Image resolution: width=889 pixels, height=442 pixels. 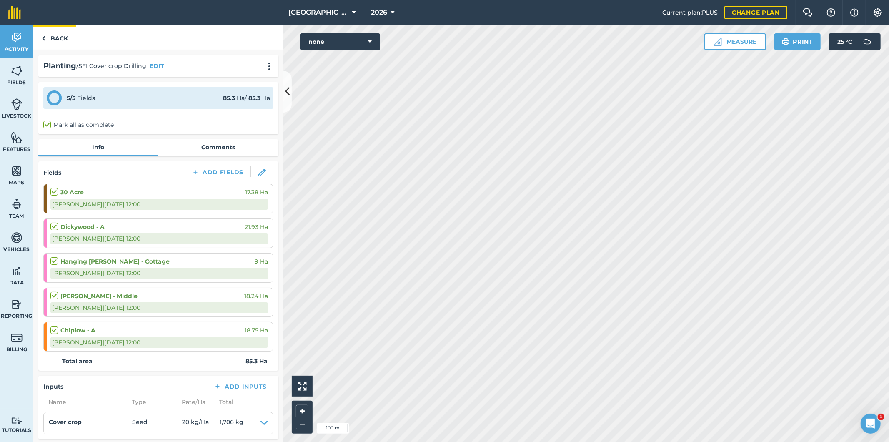 What do you see at coordinates (256, 361) in the screenshot?
I see `strong: 85.3 Ha` at bounding box center [256, 361].